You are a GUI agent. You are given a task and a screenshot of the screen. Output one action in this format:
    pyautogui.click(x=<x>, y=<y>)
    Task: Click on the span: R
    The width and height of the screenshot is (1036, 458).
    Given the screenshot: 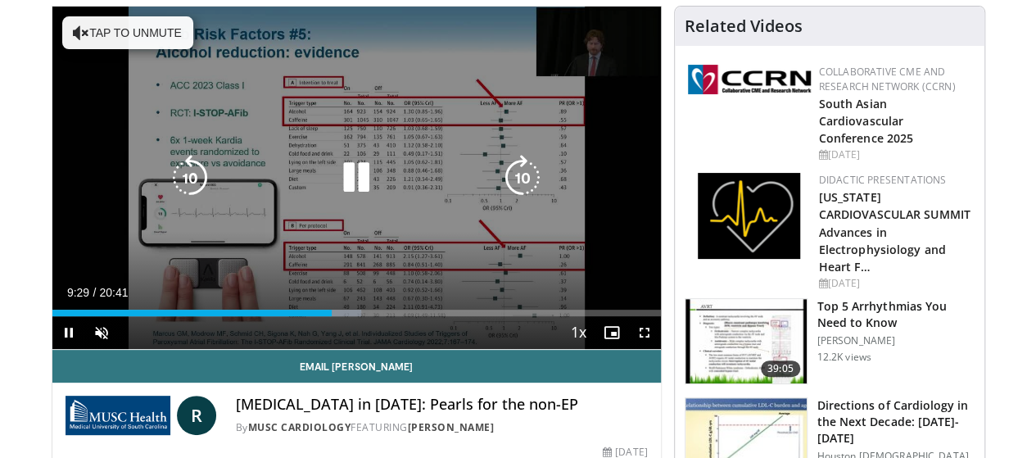 What is the action you would take?
    pyautogui.click(x=197, y=415)
    